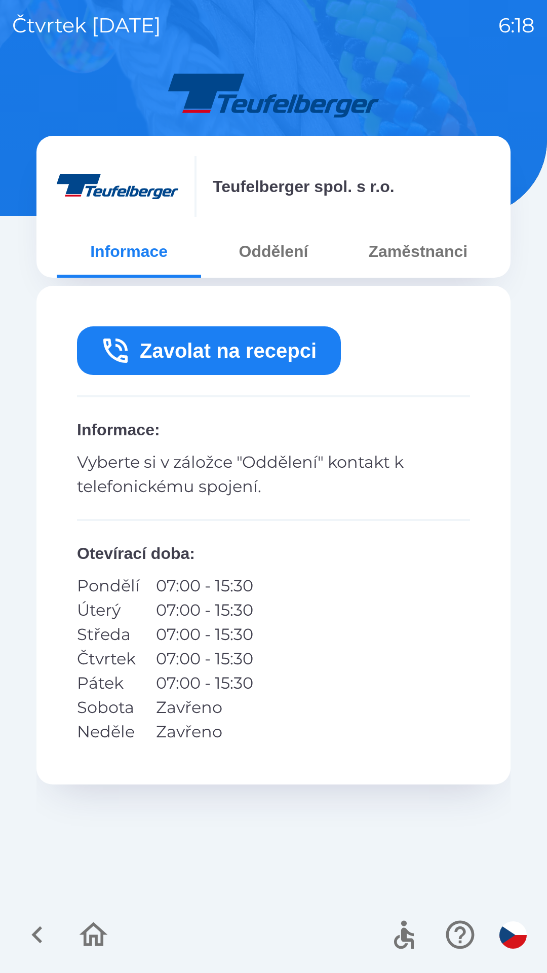 This screenshot has width=547, height=973. I want to click on p: Informace :, so click(274, 430).